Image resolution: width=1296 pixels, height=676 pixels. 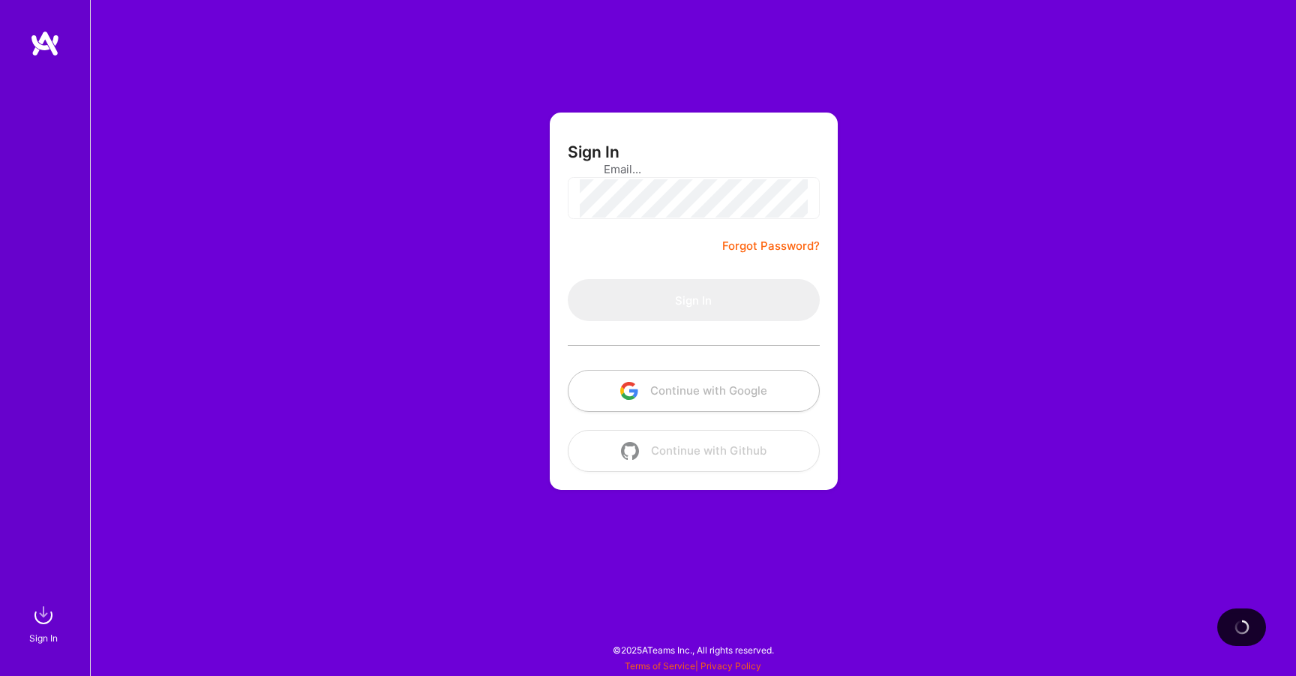 What do you see at coordinates (694, 451) in the screenshot?
I see `button: Continue with Github` at bounding box center [694, 451].